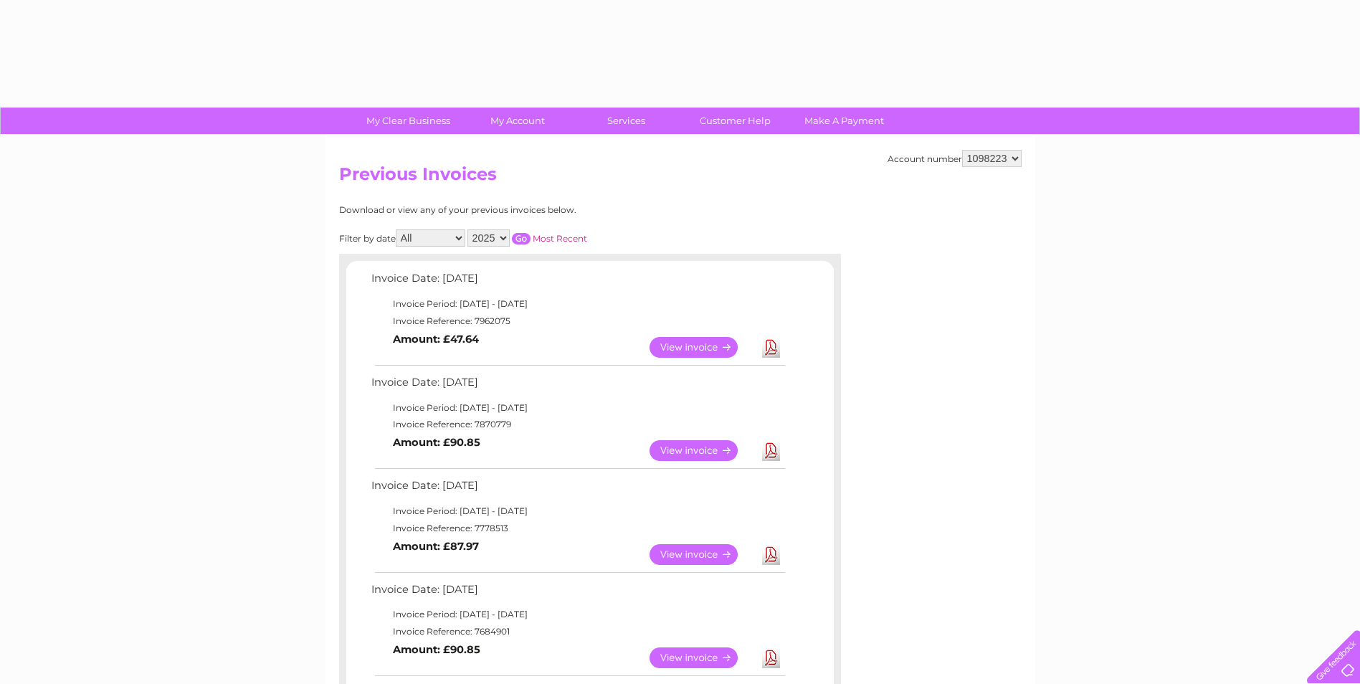 The height and width of the screenshot is (684, 1360). Describe the element at coordinates (844, 120) in the screenshot. I see `a: Make A Payment` at that location.